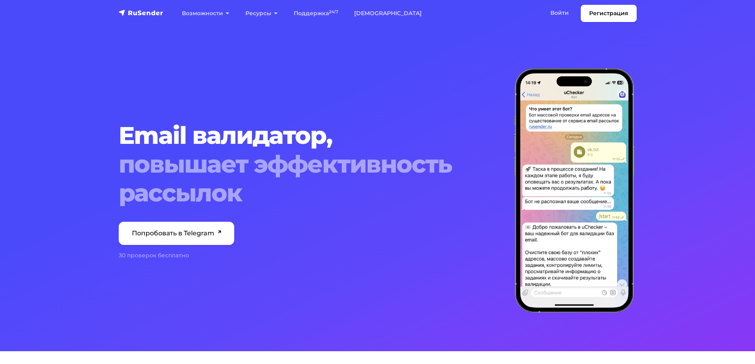 The image size is (755, 364). What do you see at coordinates (316, 13) in the screenshot?
I see `a: Поддержка24/7` at bounding box center [316, 13].